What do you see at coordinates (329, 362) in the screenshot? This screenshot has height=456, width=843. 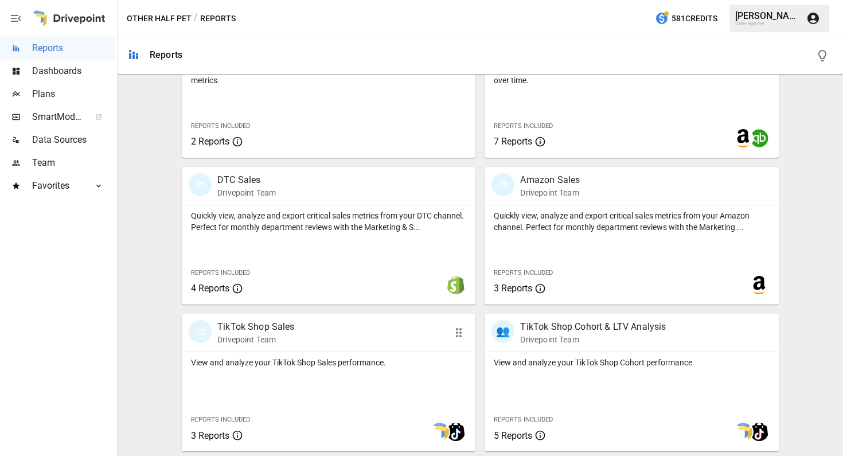 I see `p: View and analyze your TikTok Shop Sales performance.` at bounding box center [329, 362].